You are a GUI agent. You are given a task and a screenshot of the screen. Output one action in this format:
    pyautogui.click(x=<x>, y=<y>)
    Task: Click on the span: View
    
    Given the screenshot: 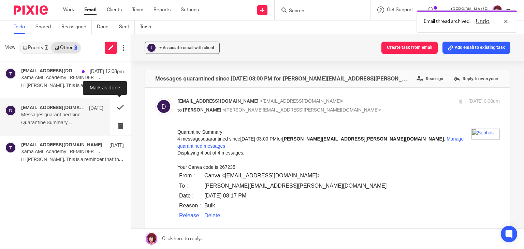 What is the action you would take?
    pyautogui.click(x=10, y=47)
    